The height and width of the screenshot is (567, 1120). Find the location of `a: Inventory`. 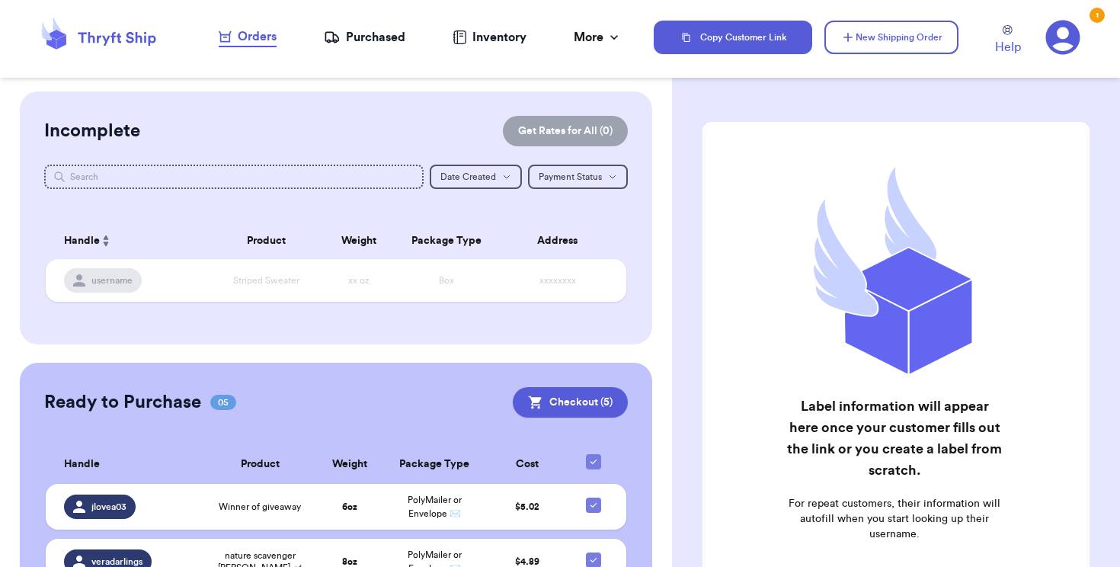

a: Inventory is located at coordinates (489, 37).